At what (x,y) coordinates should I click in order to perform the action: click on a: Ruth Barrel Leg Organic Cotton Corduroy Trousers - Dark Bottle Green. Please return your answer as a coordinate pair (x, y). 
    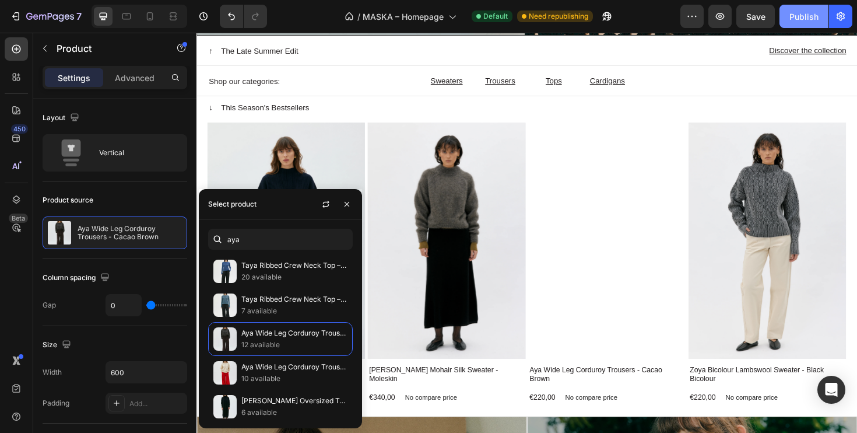
    Looking at the image, I should click on (95, 220).